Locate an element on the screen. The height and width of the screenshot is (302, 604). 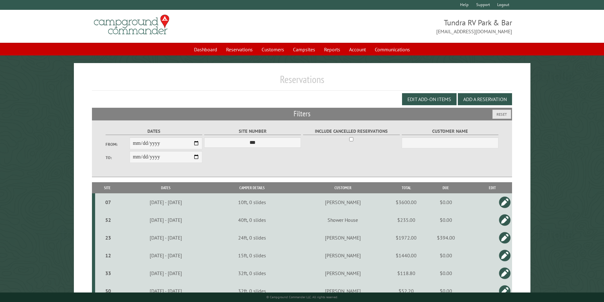
a: Dashboard is located at coordinates (206, 49).